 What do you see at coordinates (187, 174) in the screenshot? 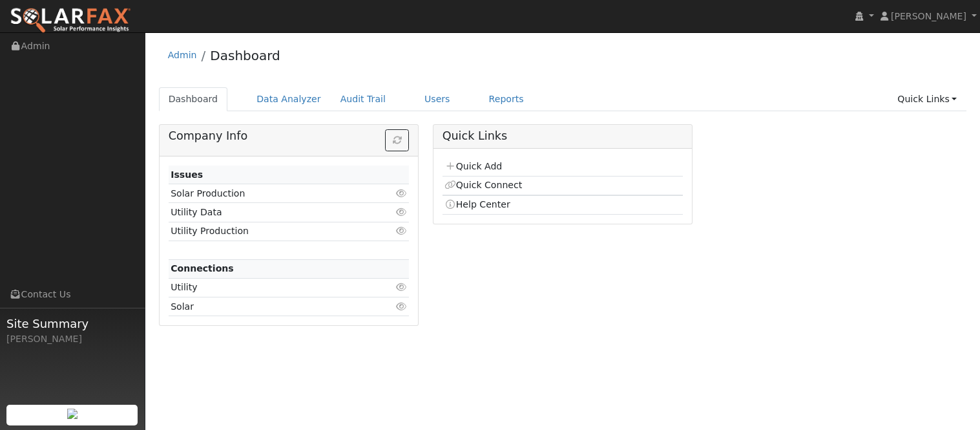
I see `strong: Issues` at bounding box center [187, 174].